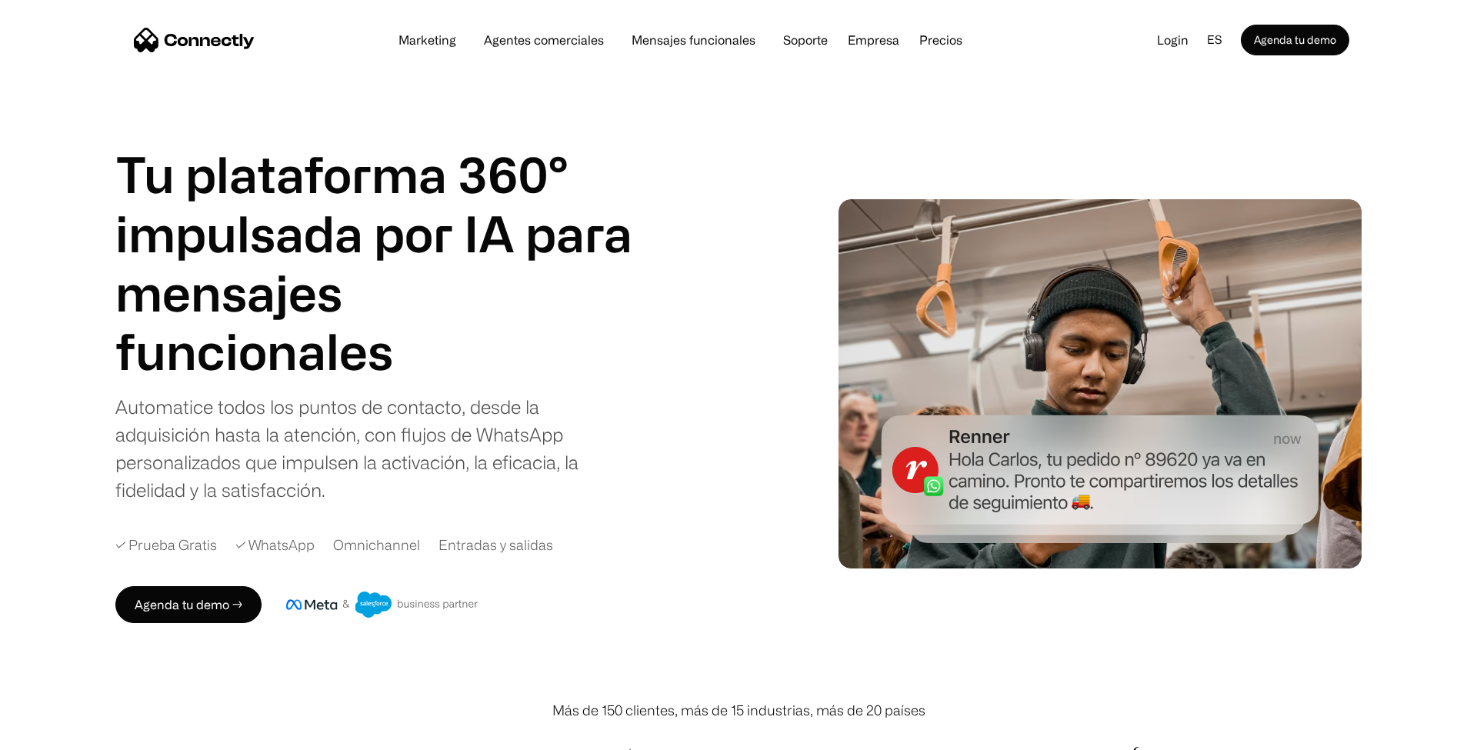  I want to click on a: Agenda tu demo →, so click(188, 604).